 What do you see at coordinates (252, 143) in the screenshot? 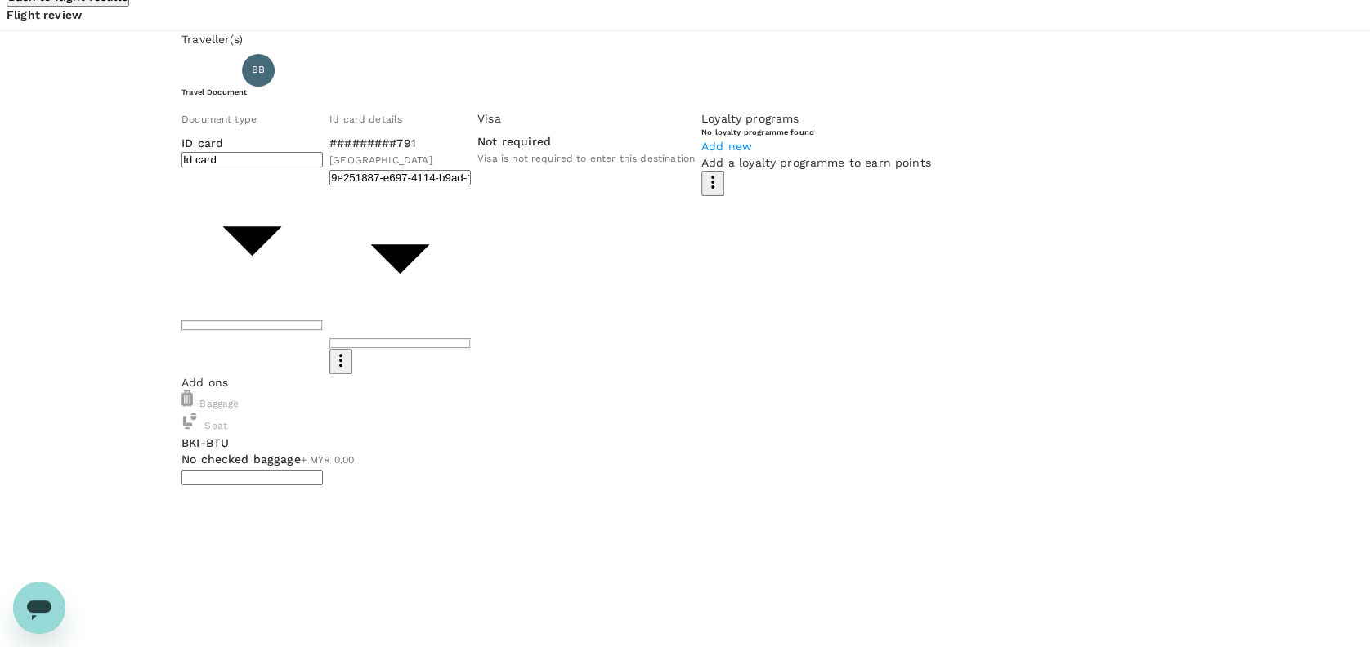
I see `p: ID card` at bounding box center [252, 143].